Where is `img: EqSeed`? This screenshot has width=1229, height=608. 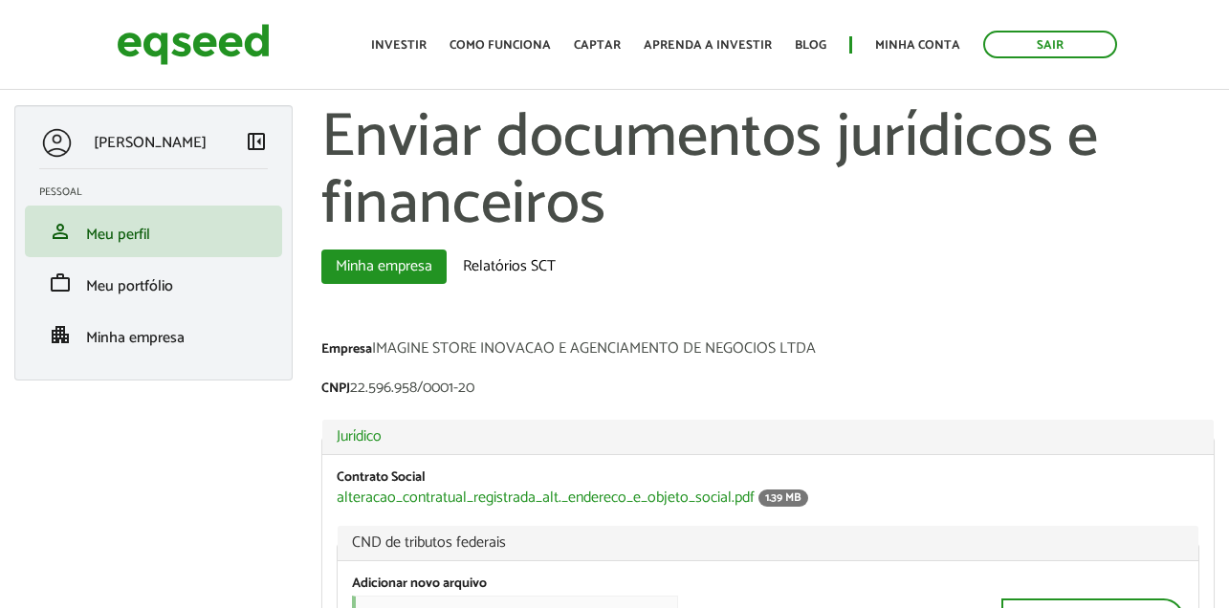 img: EqSeed is located at coordinates (193, 44).